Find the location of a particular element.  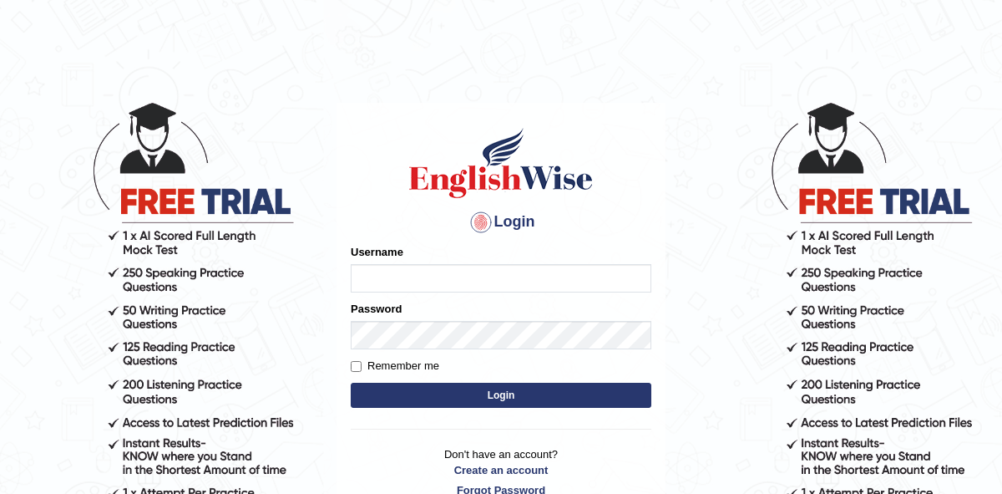

label: Password is located at coordinates (376, 308).